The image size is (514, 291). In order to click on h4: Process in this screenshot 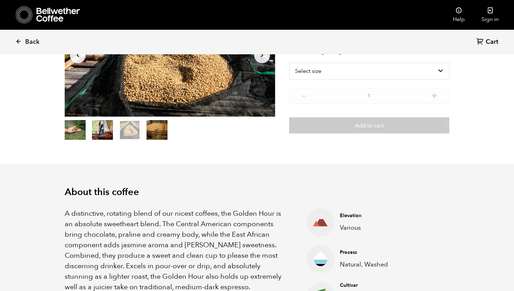, I will do `click(389, 252)`.